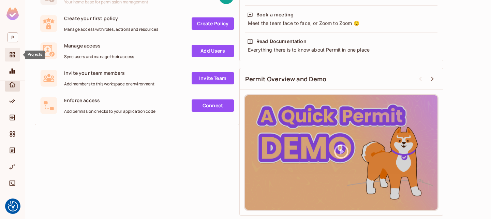 The width and height of the screenshot is (491, 219). I want to click on span: Manage access, so click(99, 45).